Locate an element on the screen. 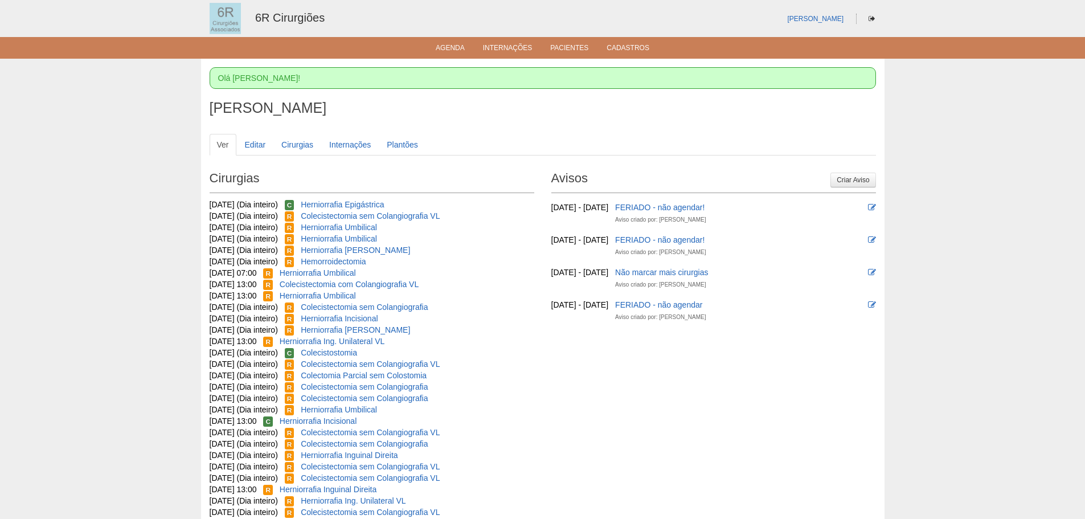 This screenshot has width=1085, height=519. h2: Avisos is located at coordinates (714, 180).